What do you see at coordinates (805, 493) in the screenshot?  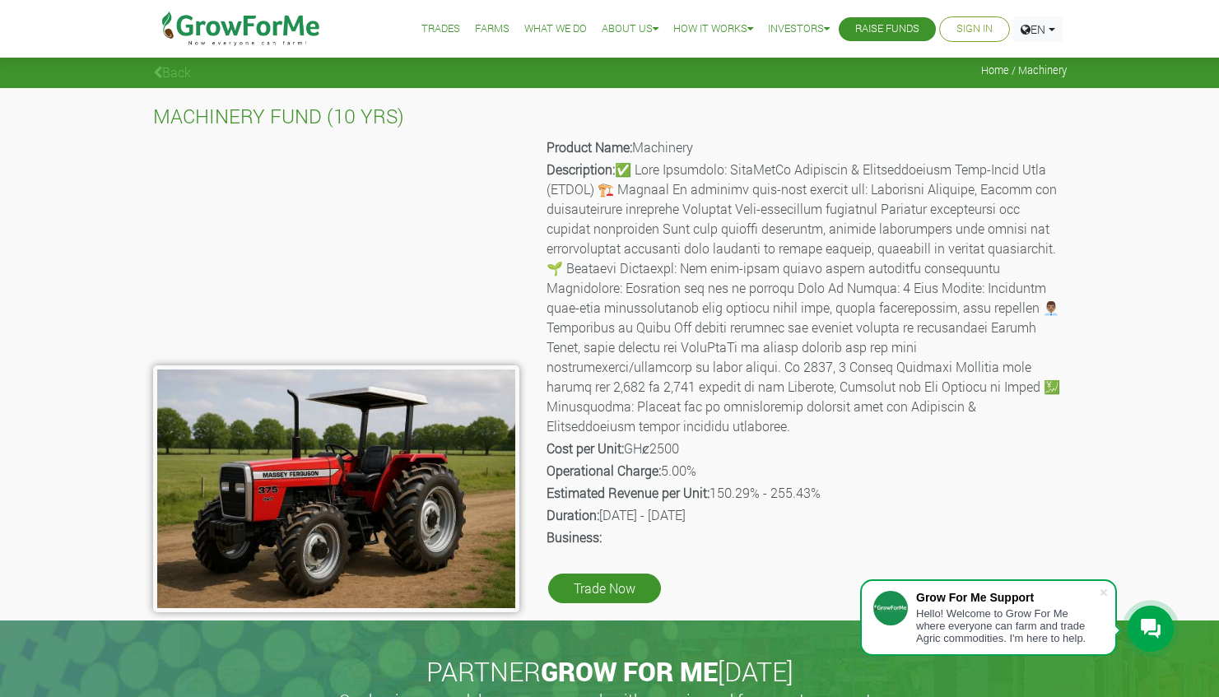 I see `p: 150.29% - 255.43%` at bounding box center [805, 493].